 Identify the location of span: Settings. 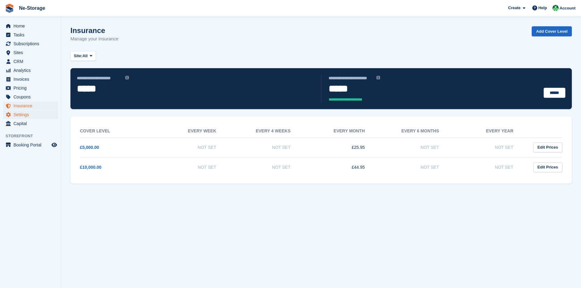
(32, 115).